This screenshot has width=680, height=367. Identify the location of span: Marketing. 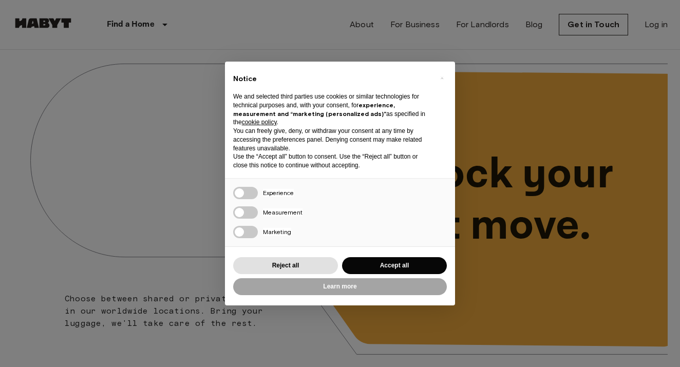
(277, 232).